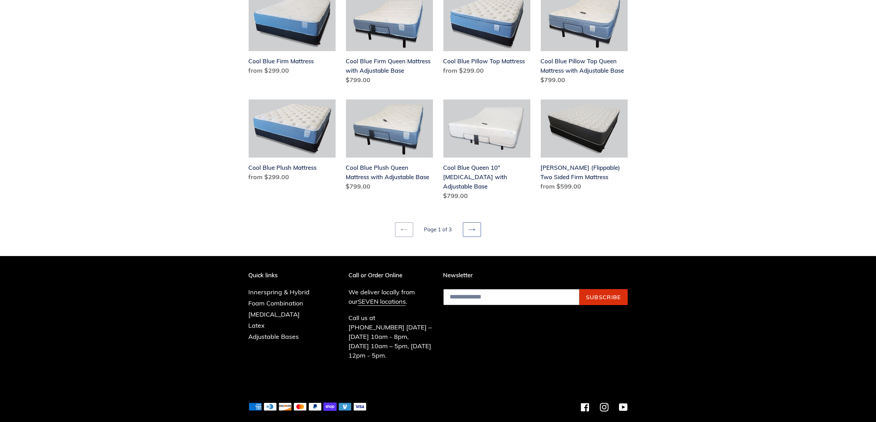  What do you see at coordinates (390, 275) in the screenshot?
I see `p: Call or Order Online` at bounding box center [390, 275].